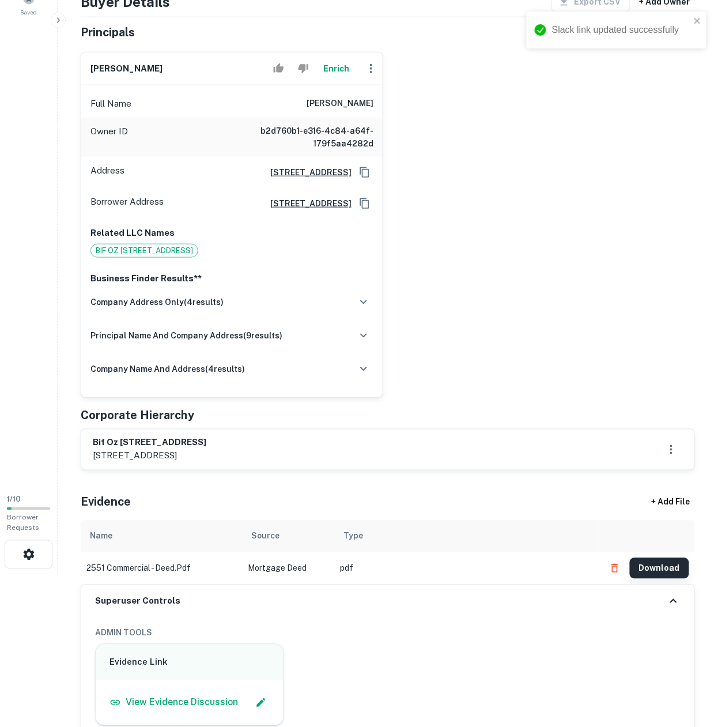  What do you see at coordinates (671, 503) in the screenshot?
I see `div: + Add File` at bounding box center [671, 503].